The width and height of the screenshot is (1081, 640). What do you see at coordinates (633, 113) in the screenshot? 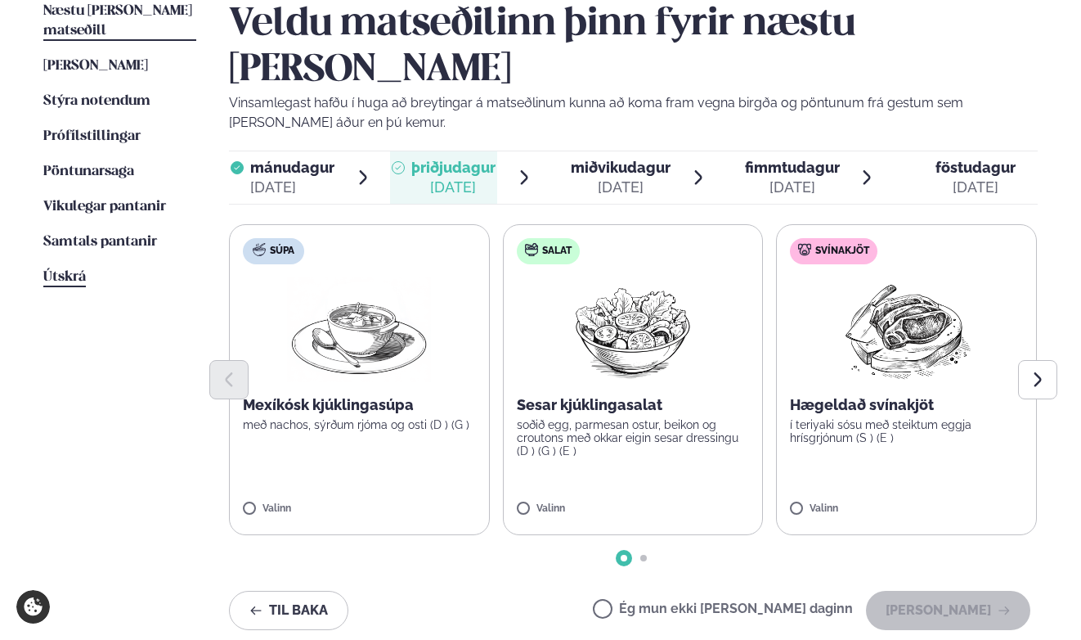
I see `p: Vinsamlegast hafðu í huga að breytingar á matseðlinum kunna að koma fram vegna birgða og pöntunum...` at bounding box center [633, 113].